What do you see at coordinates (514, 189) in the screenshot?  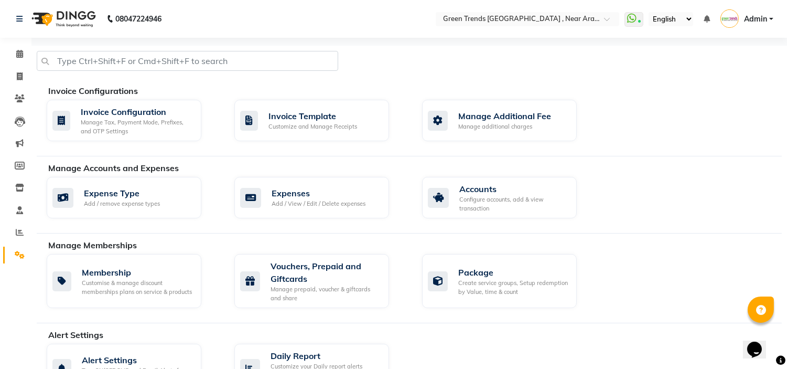 I see `div: Accounts` at bounding box center [514, 189].